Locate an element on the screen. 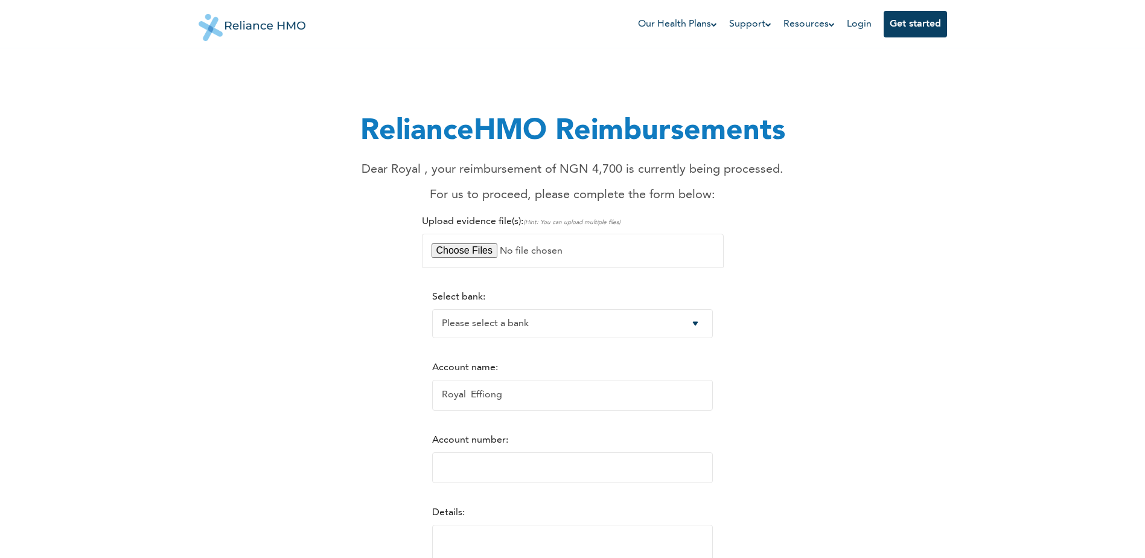  a: Login is located at coordinates (859, 24).